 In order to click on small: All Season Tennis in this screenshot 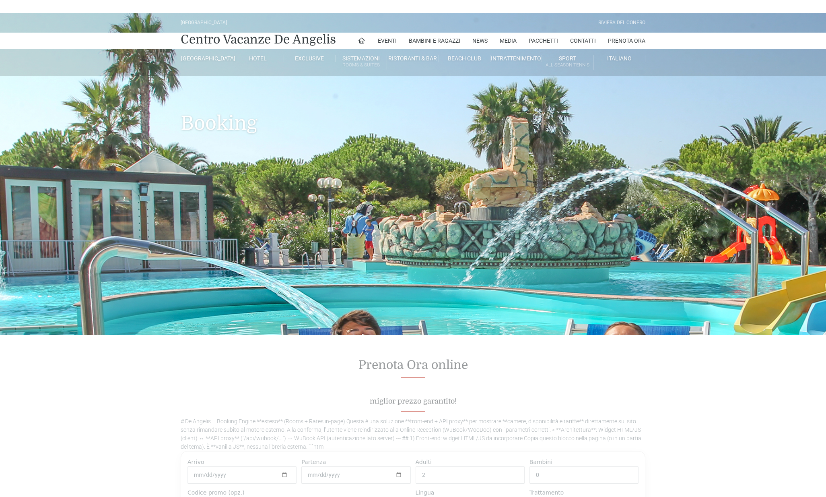, I will do `click(567, 65)`.